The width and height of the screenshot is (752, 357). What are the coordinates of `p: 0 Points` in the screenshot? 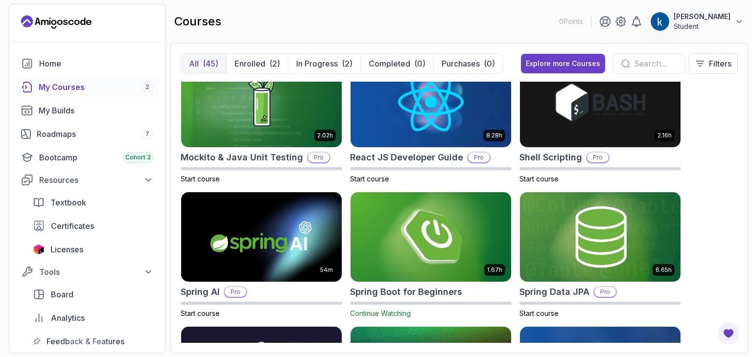 It's located at (571, 22).